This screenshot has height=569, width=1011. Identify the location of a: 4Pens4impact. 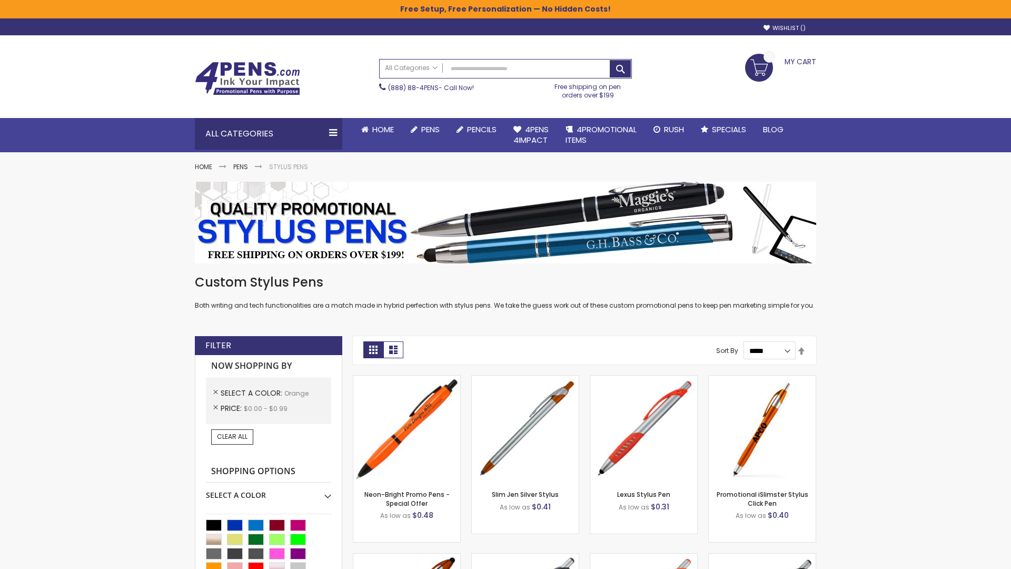
(531, 135).